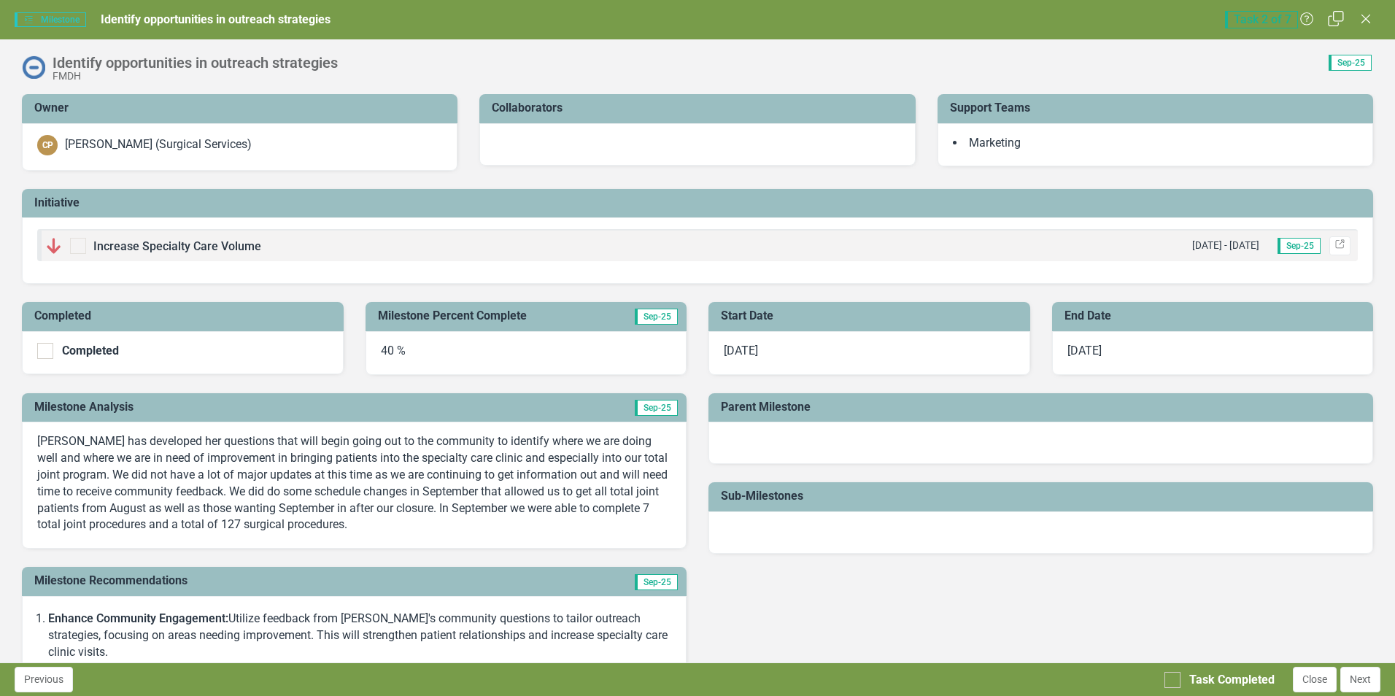 This screenshot has height=696, width=1395. Describe the element at coordinates (872, 316) in the screenshot. I see `h3: Start Date` at that location.